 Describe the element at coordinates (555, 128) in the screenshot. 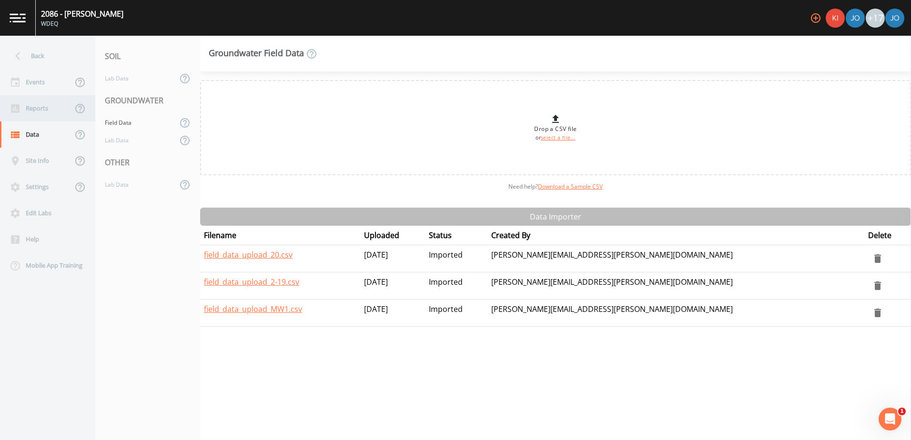

I see `div: Drop a CSV file` at that location.